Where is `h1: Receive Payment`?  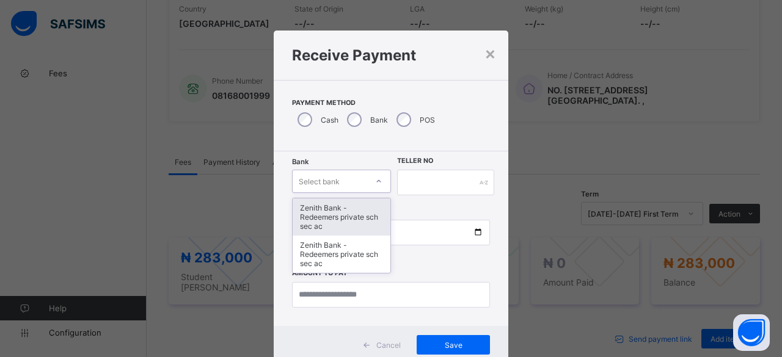 h1: Receive Payment is located at coordinates (391, 55).